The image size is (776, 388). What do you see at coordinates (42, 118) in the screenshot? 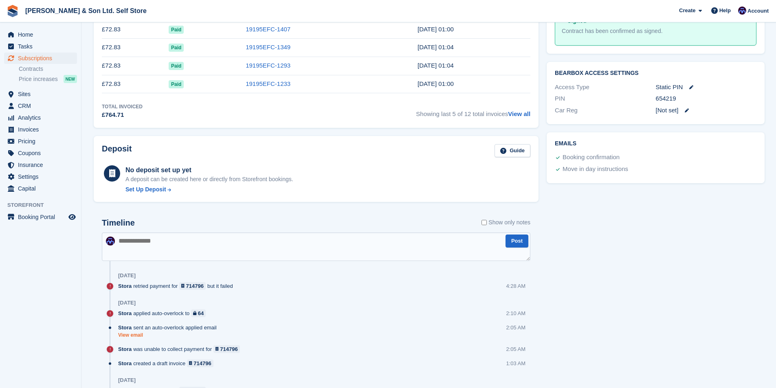
I see `span: Analytics` at bounding box center [42, 118].